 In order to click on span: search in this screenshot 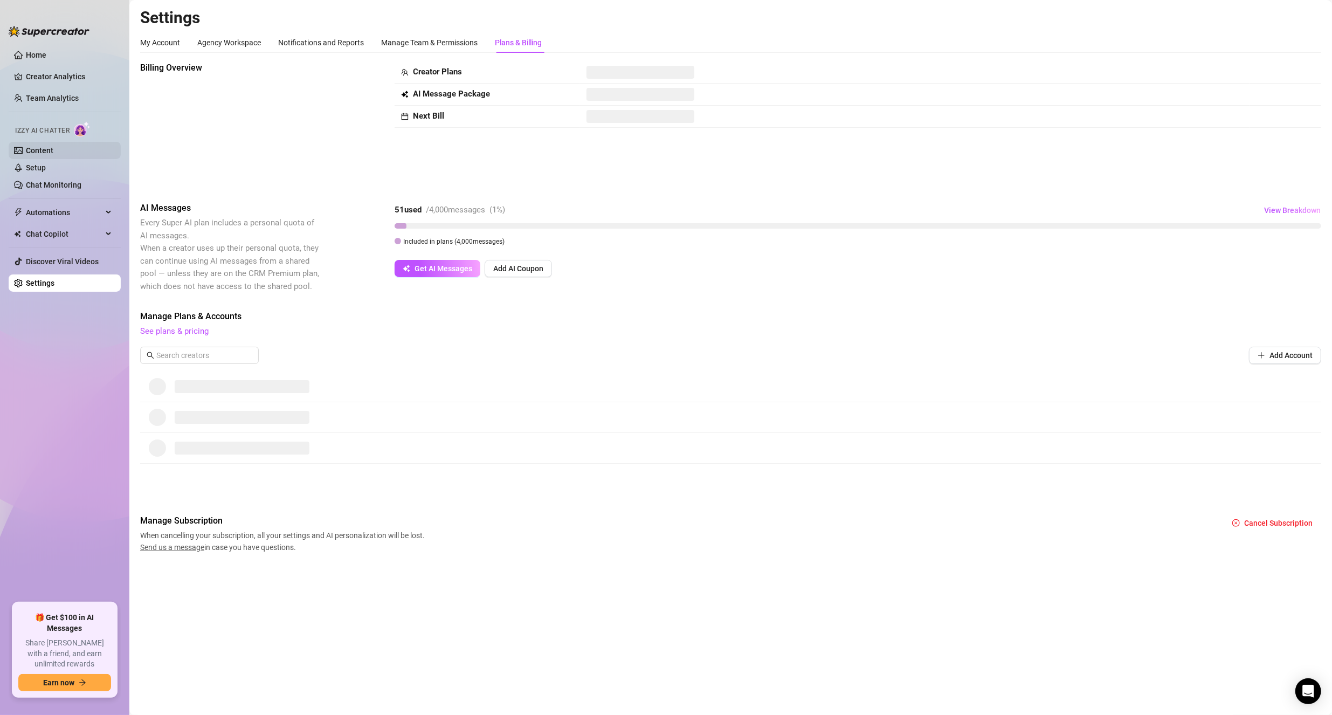, I will do `click(150, 355)`.